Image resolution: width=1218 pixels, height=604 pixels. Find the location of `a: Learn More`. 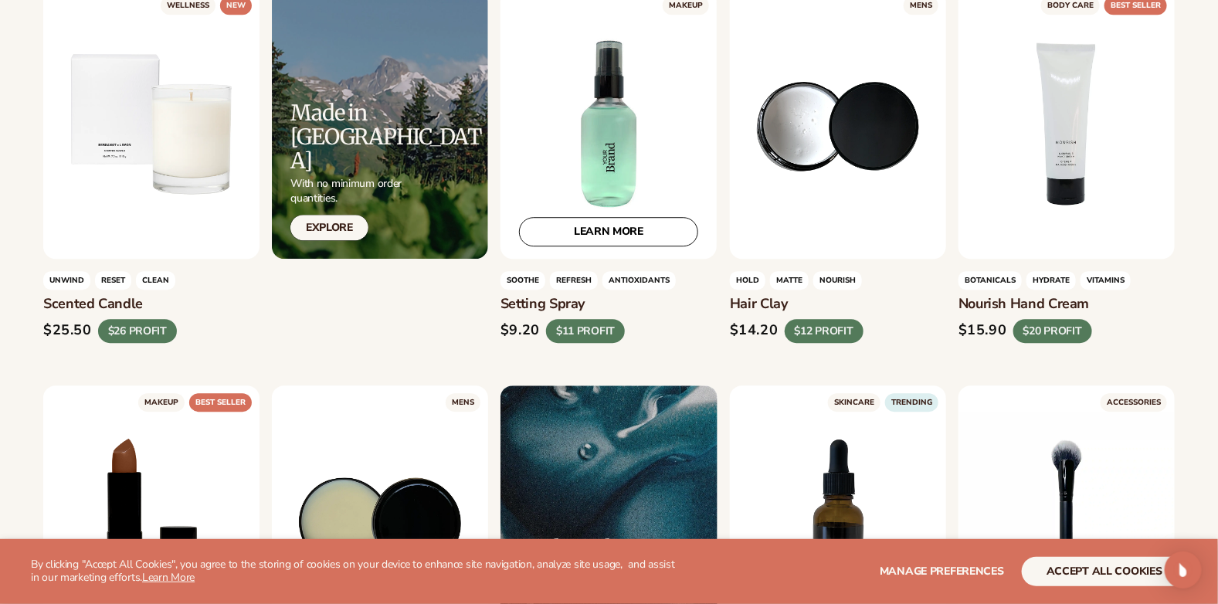

a: Learn More is located at coordinates (168, 577).